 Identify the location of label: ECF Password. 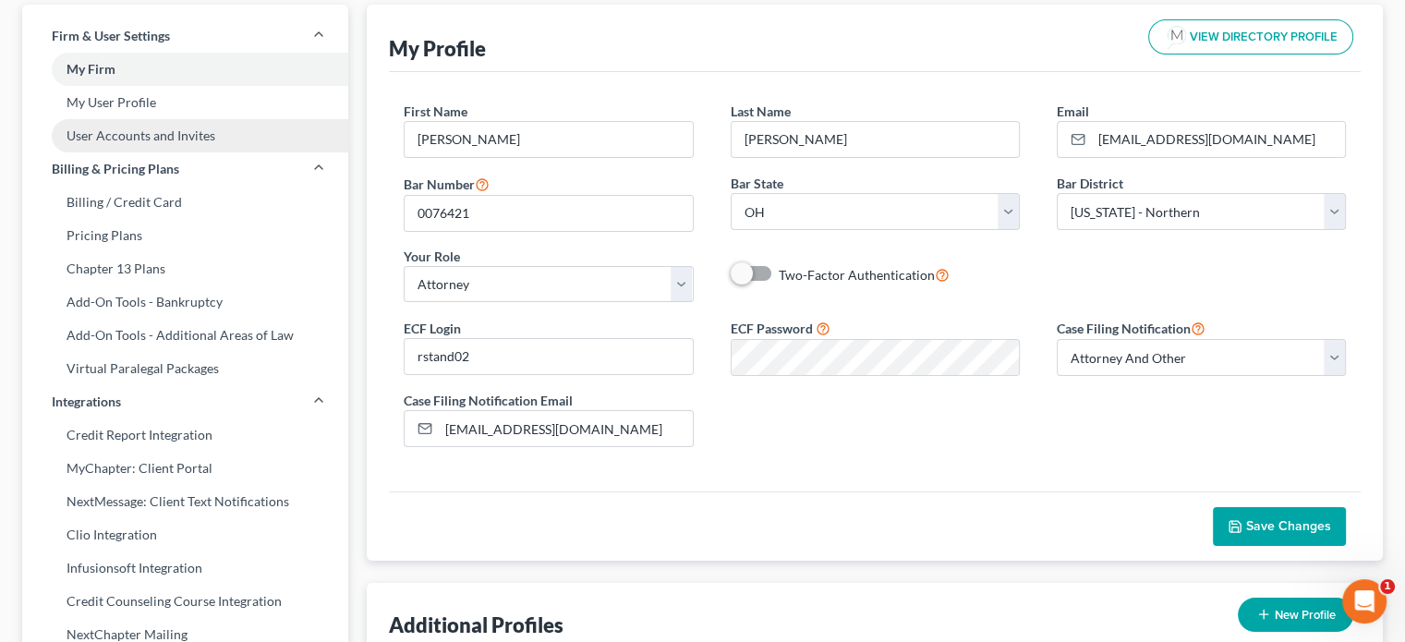
(772, 328).